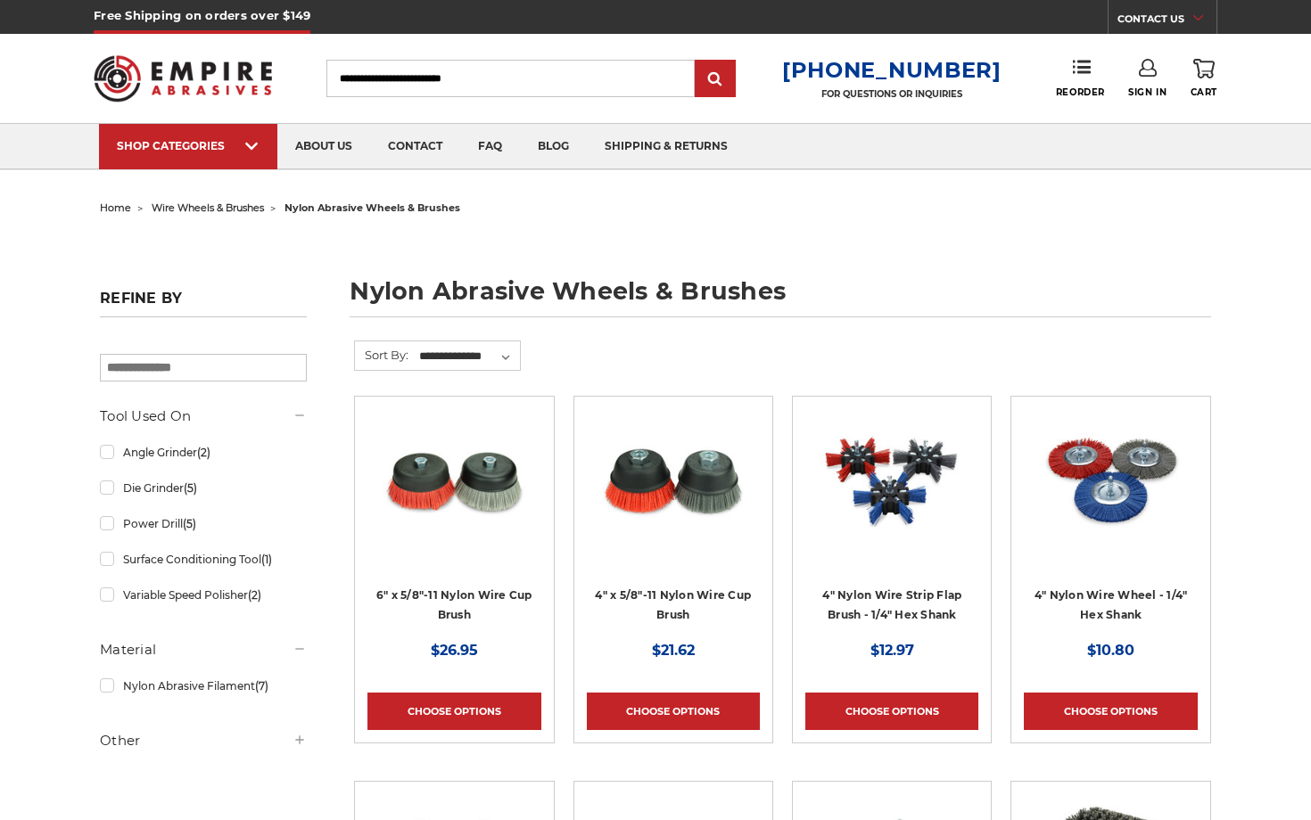 Image resolution: width=1311 pixels, height=820 pixels. What do you see at coordinates (1080, 92) in the screenshot?
I see `span: Reorder` at bounding box center [1080, 92].